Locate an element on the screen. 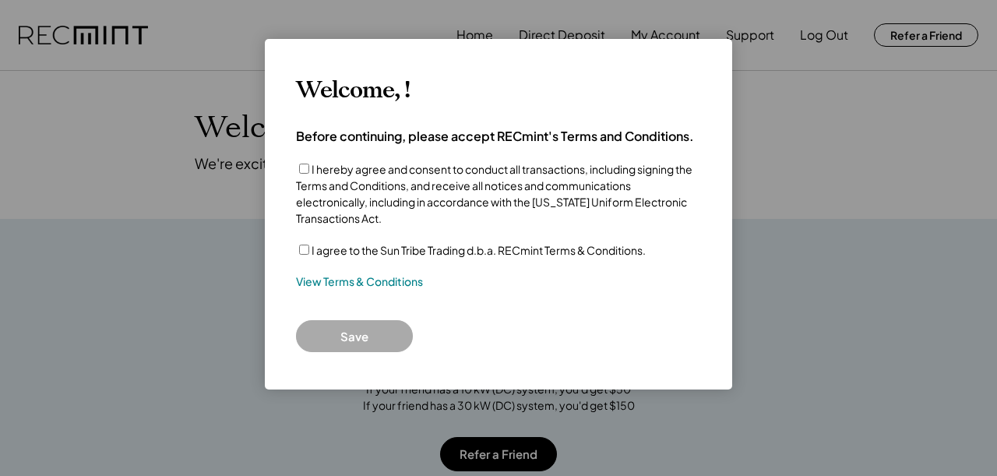 The height and width of the screenshot is (476, 997). a: View Terms & Conditions is located at coordinates (359, 282).